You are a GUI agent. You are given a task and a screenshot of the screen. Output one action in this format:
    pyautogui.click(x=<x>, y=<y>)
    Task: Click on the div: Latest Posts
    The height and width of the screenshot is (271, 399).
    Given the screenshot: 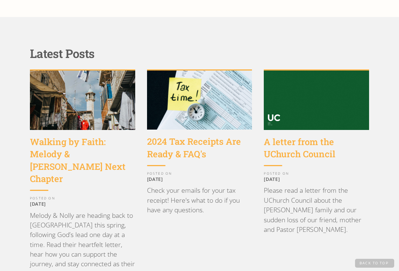 What is the action you would take?
    pyautogui.click(x=199, y=54)
    